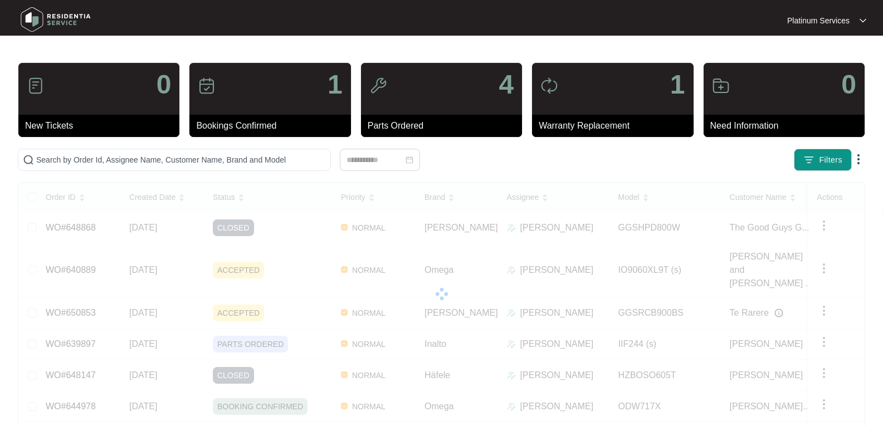 The image size is (883, 426). Describe the element at coordinates (506, 85) in the screenshot. I see `p: 4` at that location.